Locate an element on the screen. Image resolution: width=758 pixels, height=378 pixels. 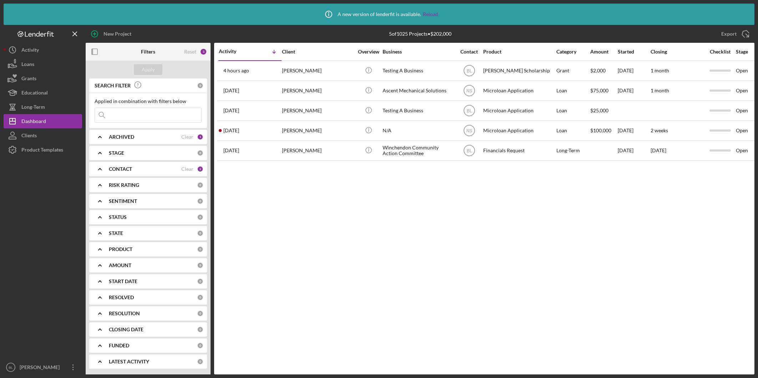
button: Educational is located at coordinates (43, 93).